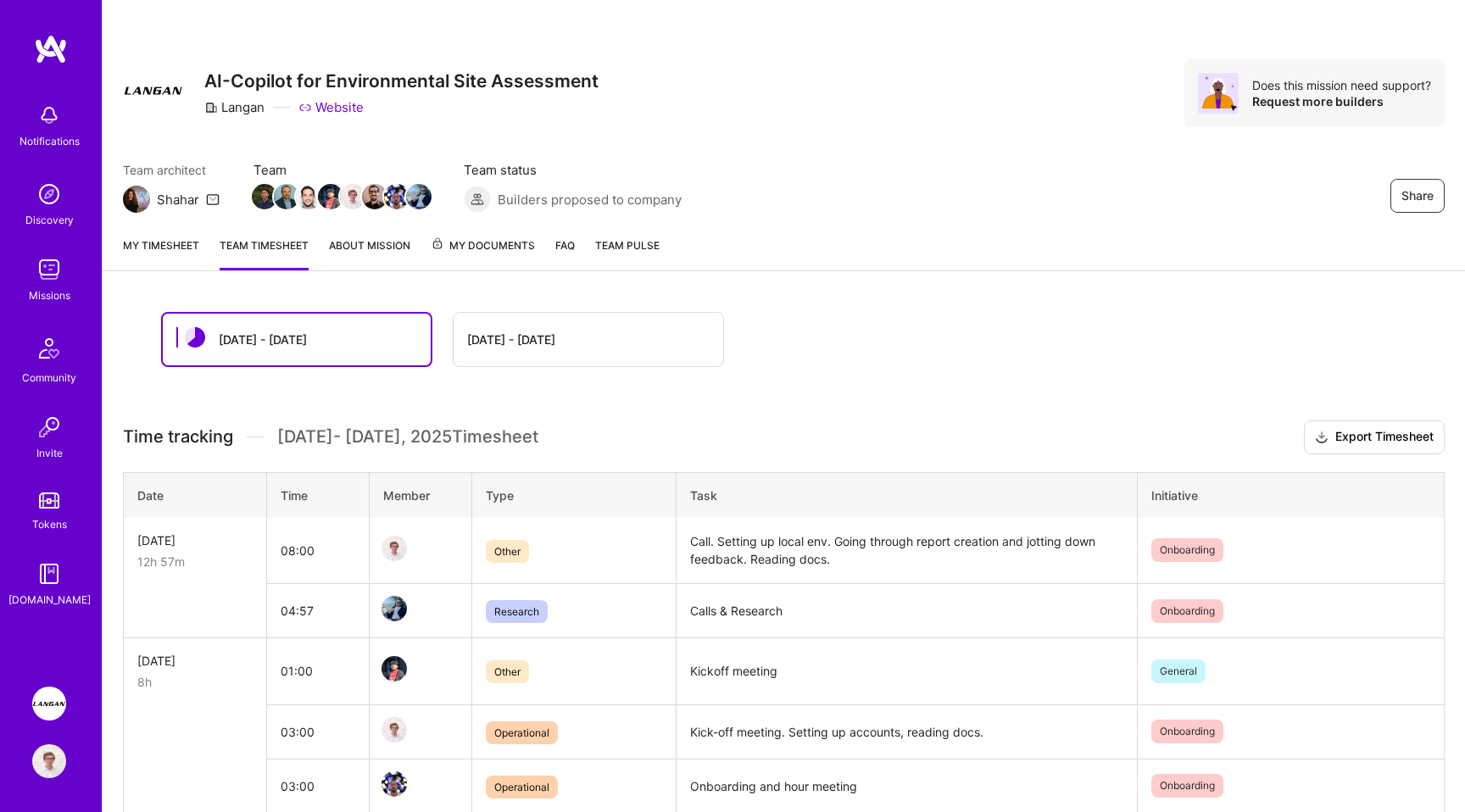 The width and height of the screenshot is (1465, 812). What do you see at coordinates (211, 108) in the screenshot?
I see `i: icon CompanyGray` at bounding box center [211, 108].